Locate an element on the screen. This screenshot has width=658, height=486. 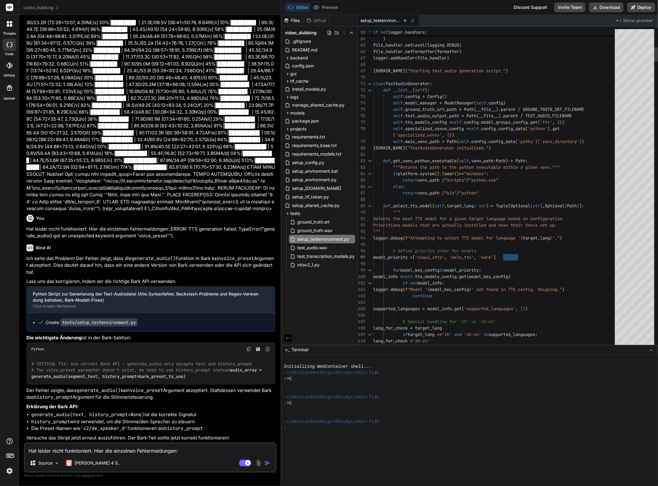
div: 81 is located at coordinates (362, 154).